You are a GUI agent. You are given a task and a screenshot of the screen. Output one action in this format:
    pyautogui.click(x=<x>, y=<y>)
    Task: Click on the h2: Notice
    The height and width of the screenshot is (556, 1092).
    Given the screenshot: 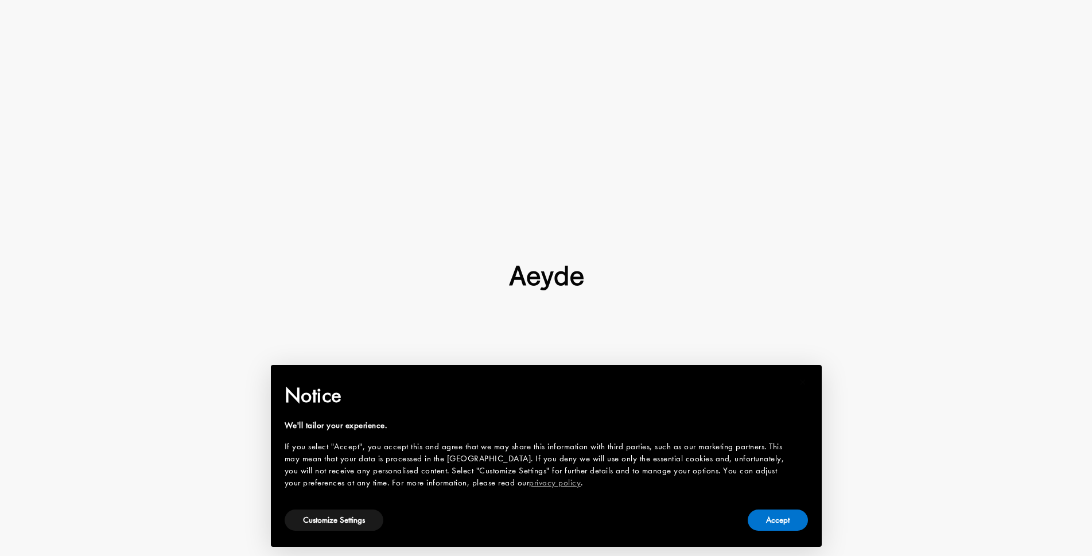 What is the action you would take?
    pyautogui.click(x=537, y=395)
    